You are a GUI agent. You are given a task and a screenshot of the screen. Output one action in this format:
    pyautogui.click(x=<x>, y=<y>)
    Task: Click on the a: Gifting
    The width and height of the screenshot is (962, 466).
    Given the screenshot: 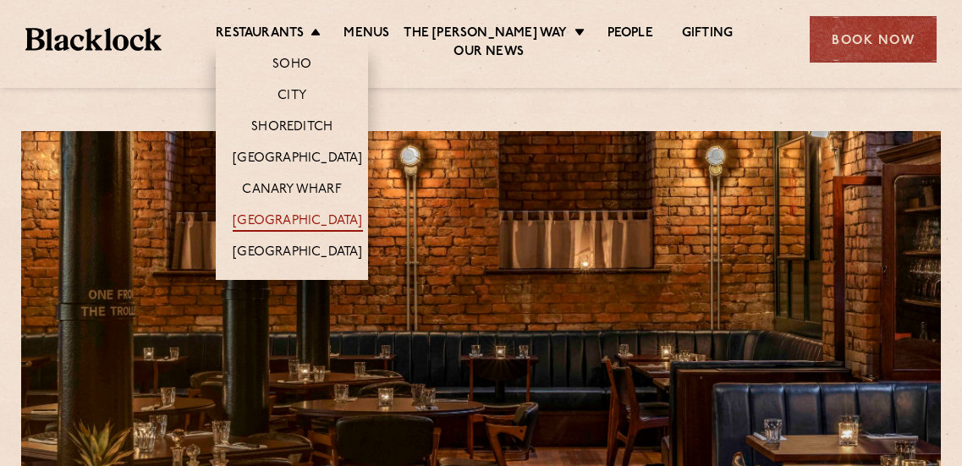 What is the action you would take?
    pyautogui.click(x=708, y=35)
    